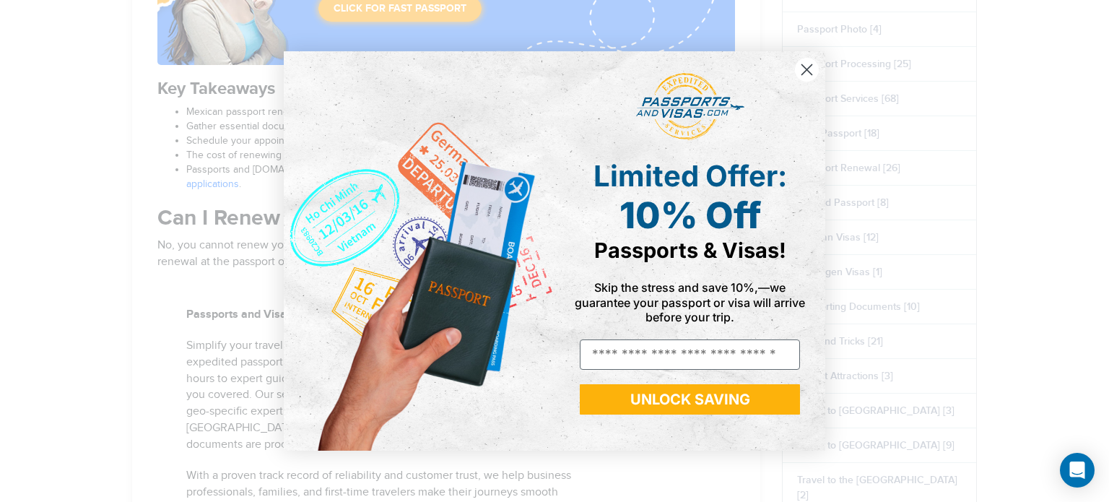  Describe the element at coordinates (690, 250) in the screenshot. I see `span: Passports & Visas!` at that location.